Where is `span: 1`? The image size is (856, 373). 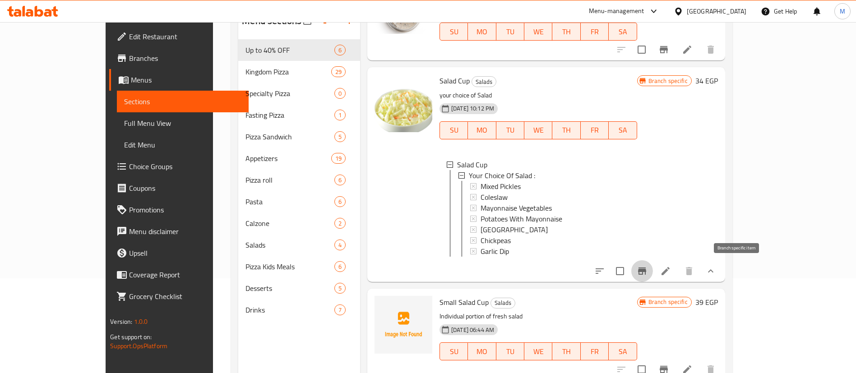 span: 1 is located at coordinates (340, 115).